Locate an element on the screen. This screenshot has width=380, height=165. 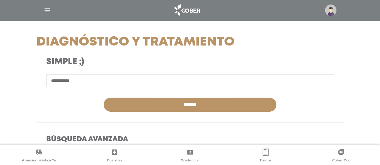
h3: Simple ;) is located at coordinates (137, 62).